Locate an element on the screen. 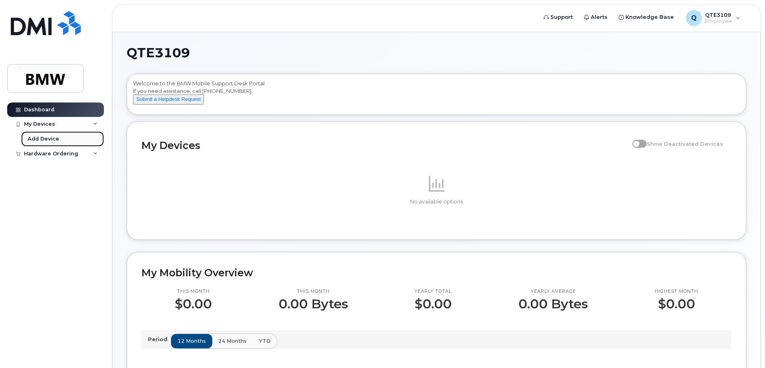  h2: My Devices is located at coordinates (385, 145).